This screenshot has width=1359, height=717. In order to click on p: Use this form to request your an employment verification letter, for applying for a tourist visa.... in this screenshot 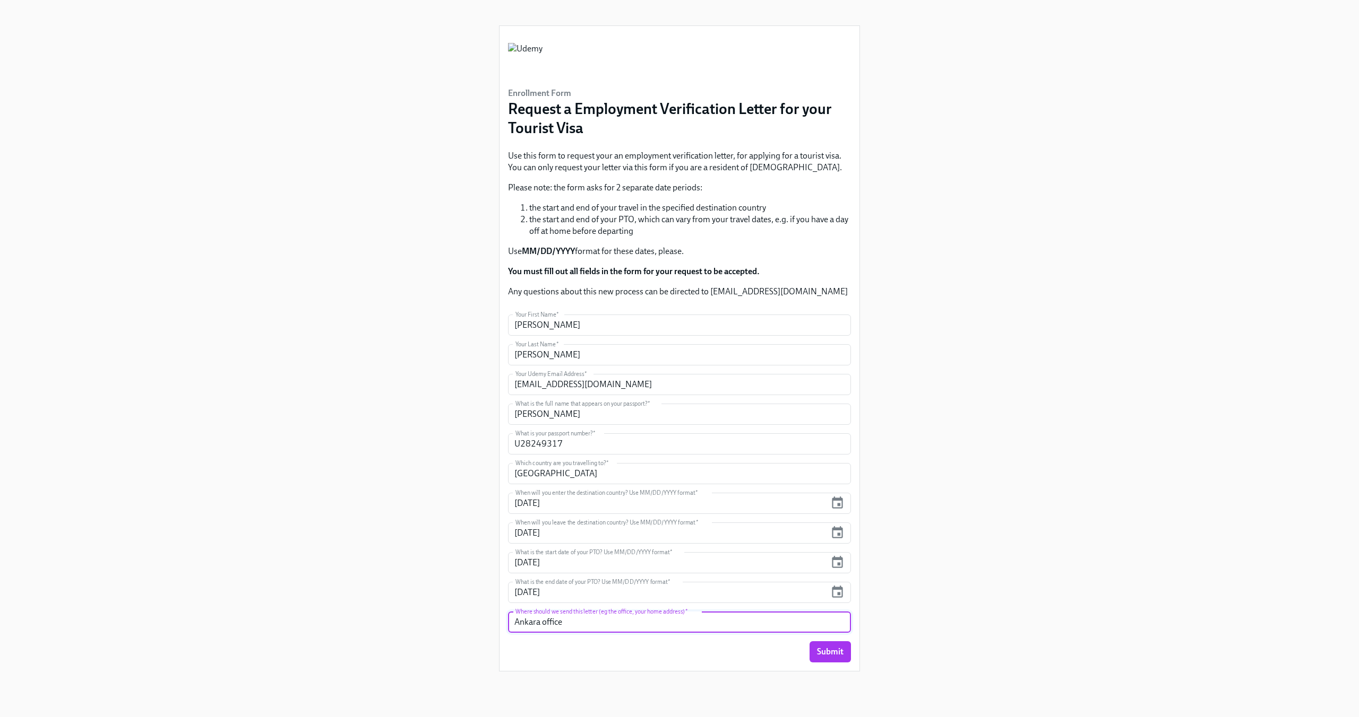, I will do `click(679, 162)`.